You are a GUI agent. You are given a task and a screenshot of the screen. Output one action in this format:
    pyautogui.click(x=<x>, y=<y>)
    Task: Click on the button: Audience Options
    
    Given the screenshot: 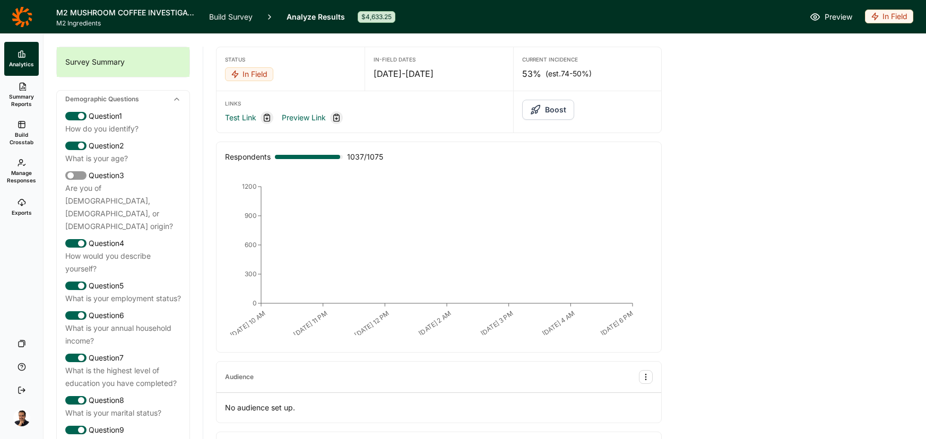 What is the action you would take?
    pyautogui.click(x=646, y=377)
    